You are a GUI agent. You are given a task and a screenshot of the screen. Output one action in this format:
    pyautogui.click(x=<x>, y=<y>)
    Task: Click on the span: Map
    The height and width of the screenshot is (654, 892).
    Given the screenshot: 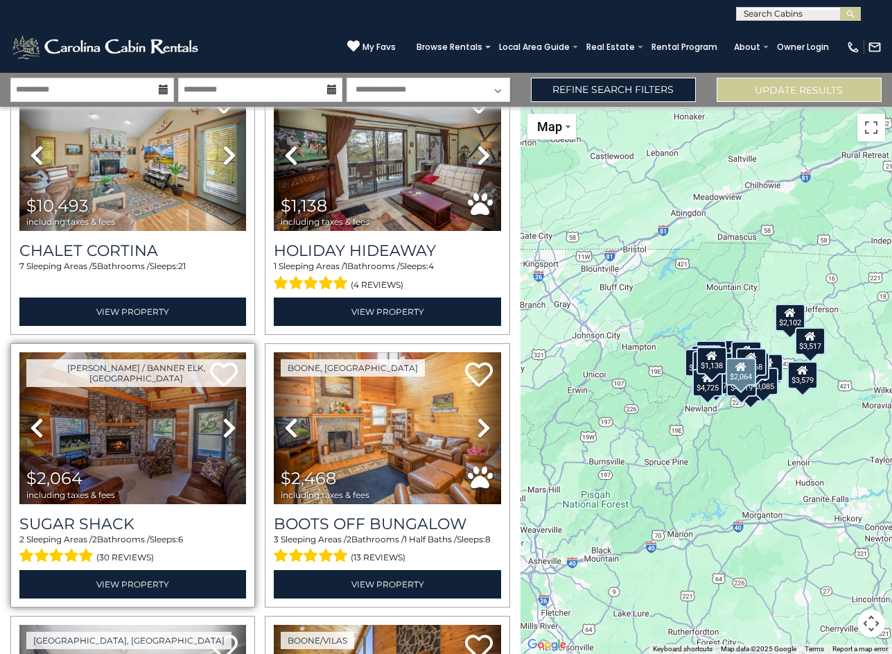 What is the action you would take?
    pyautogui.click(x=550, y=126)
    